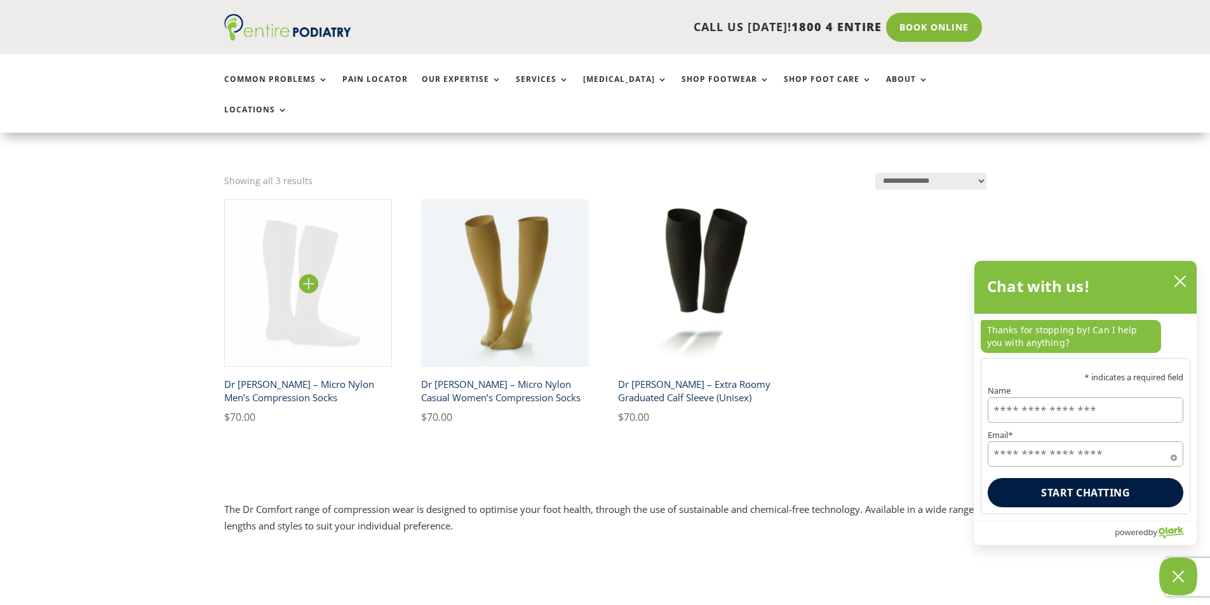 The image size is (1210, 605). I want to click on input: Email, so click(1085, 454).